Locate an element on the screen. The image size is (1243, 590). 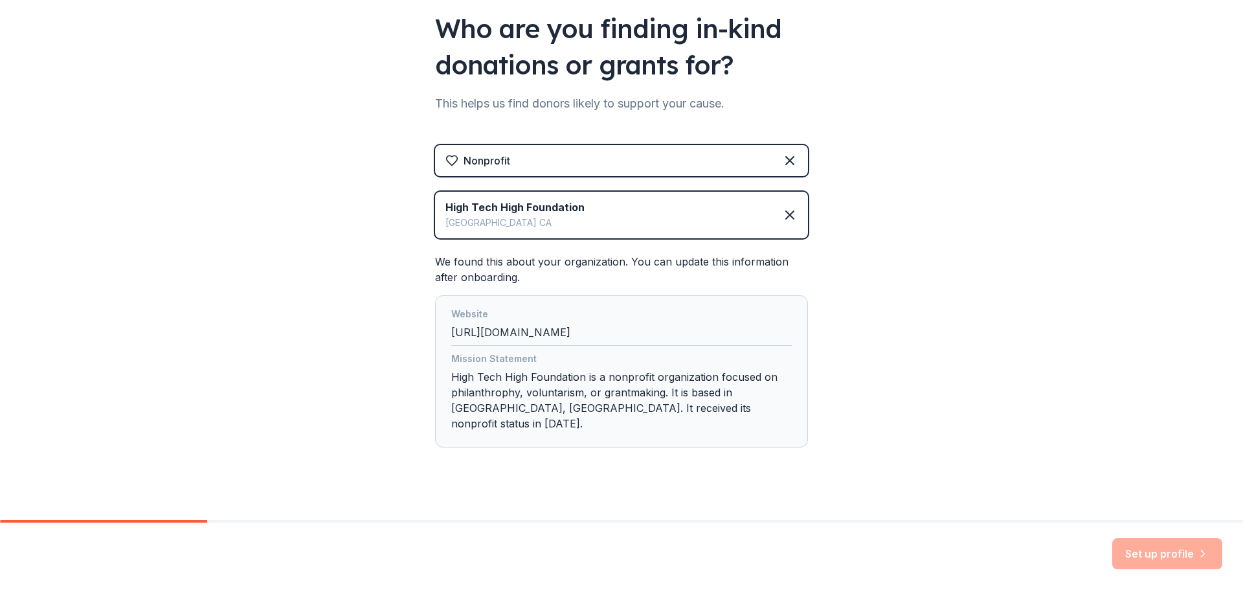
div: Who are you finding in-kind donations or grants for? is located at coordinates (621, 47).